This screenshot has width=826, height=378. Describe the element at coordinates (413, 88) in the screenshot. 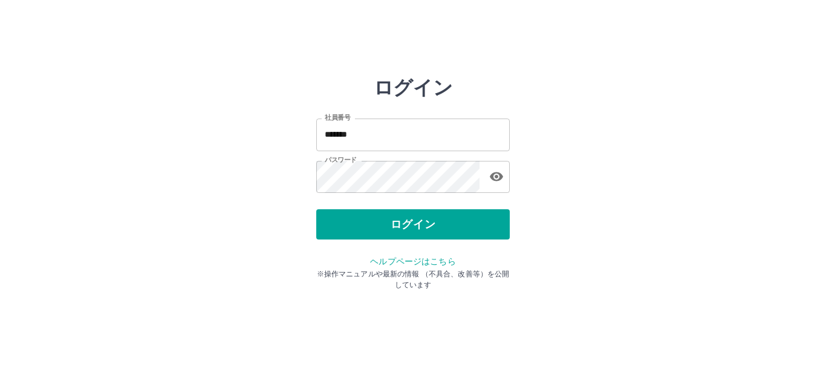

I see `h2: ログイン` at that location.